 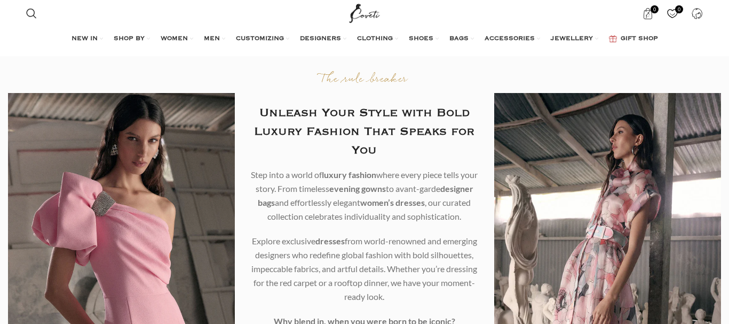 What do you see at coordinates (87, 39) in the screenshot?
I see `a: NEW IN` at bounding box center [87, 39].